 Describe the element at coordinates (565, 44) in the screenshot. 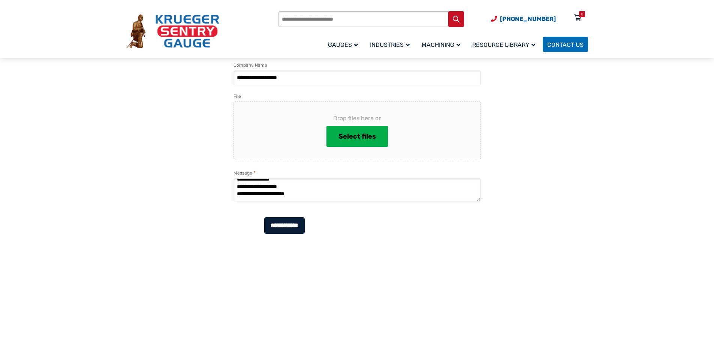

I see `a: Contact Us` at that location.